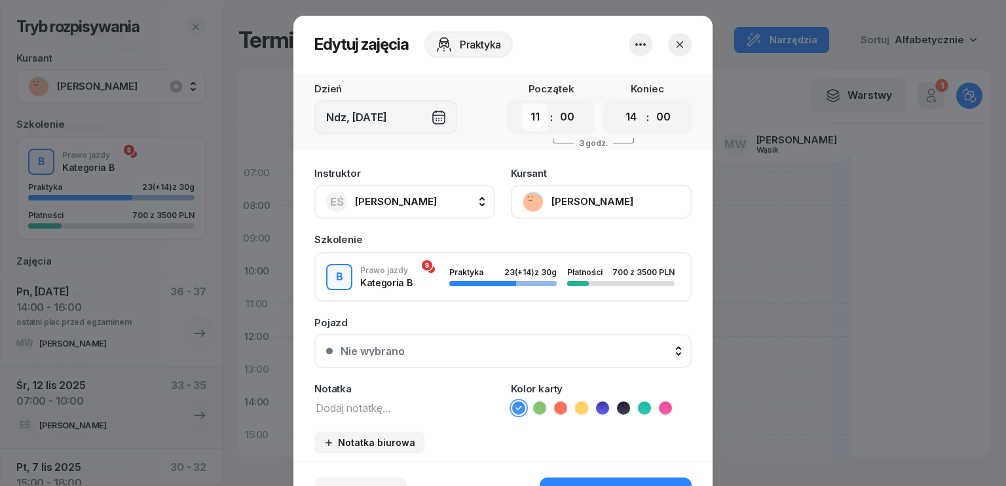  What do you see at coordinates (373, 351) in the screenshot?
I see `div: Nie wybrano` at bounding box center [373, 351].